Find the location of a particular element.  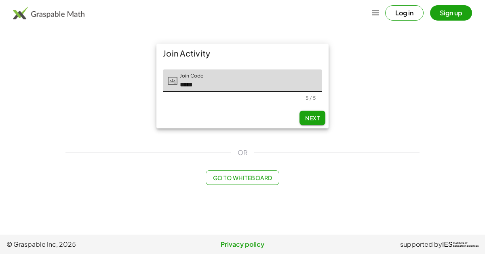

button: Go to Whiteboard is located at coordinates (242, 178).